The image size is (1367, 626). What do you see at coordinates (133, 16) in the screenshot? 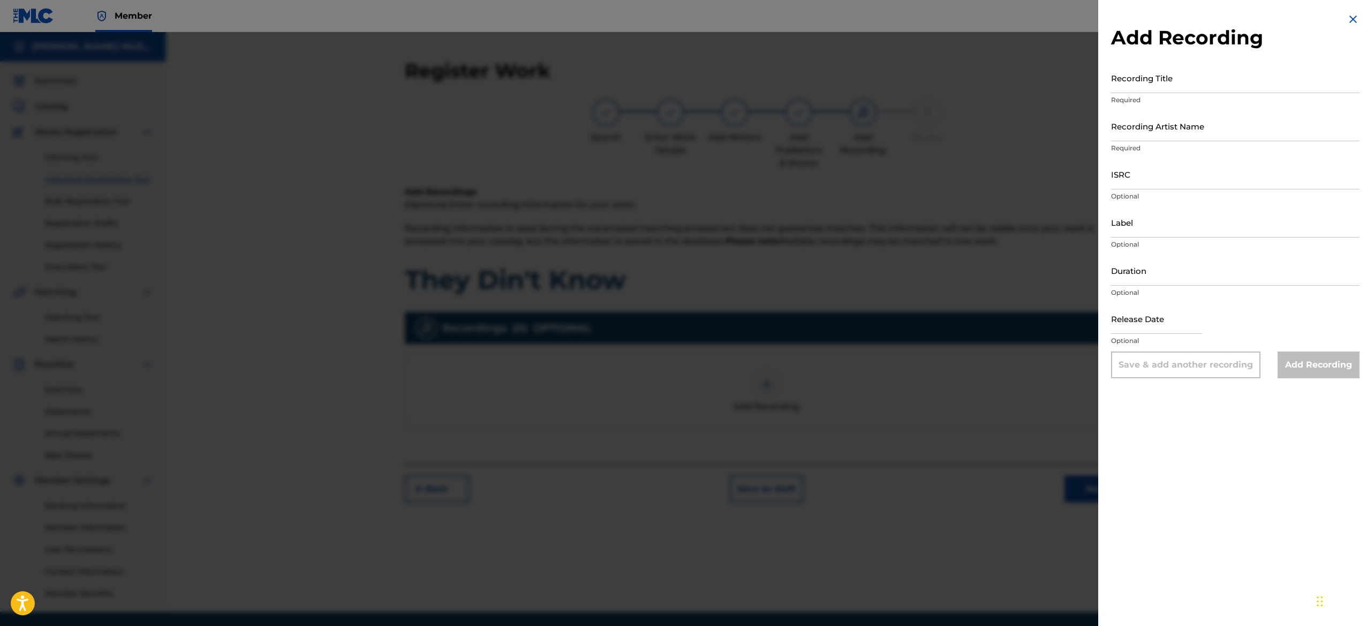
I see `span: Member` at bounding box center [133, 16].